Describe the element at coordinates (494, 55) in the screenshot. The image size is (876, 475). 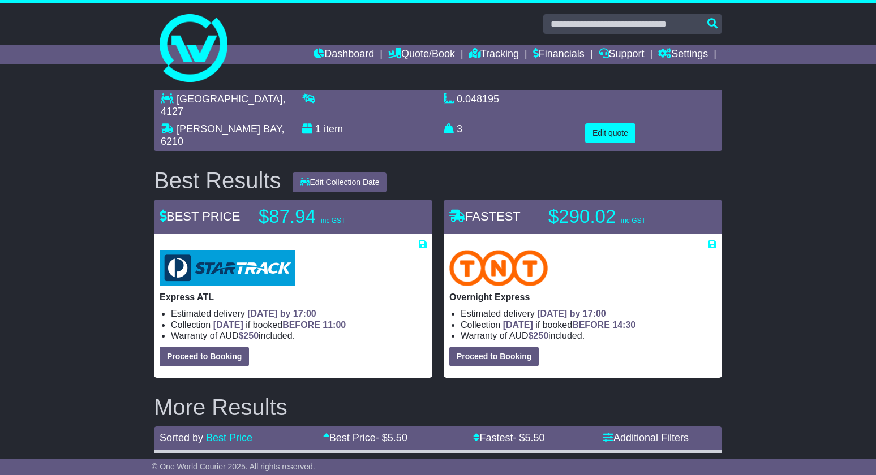
I see `a: Tracking` at that location.